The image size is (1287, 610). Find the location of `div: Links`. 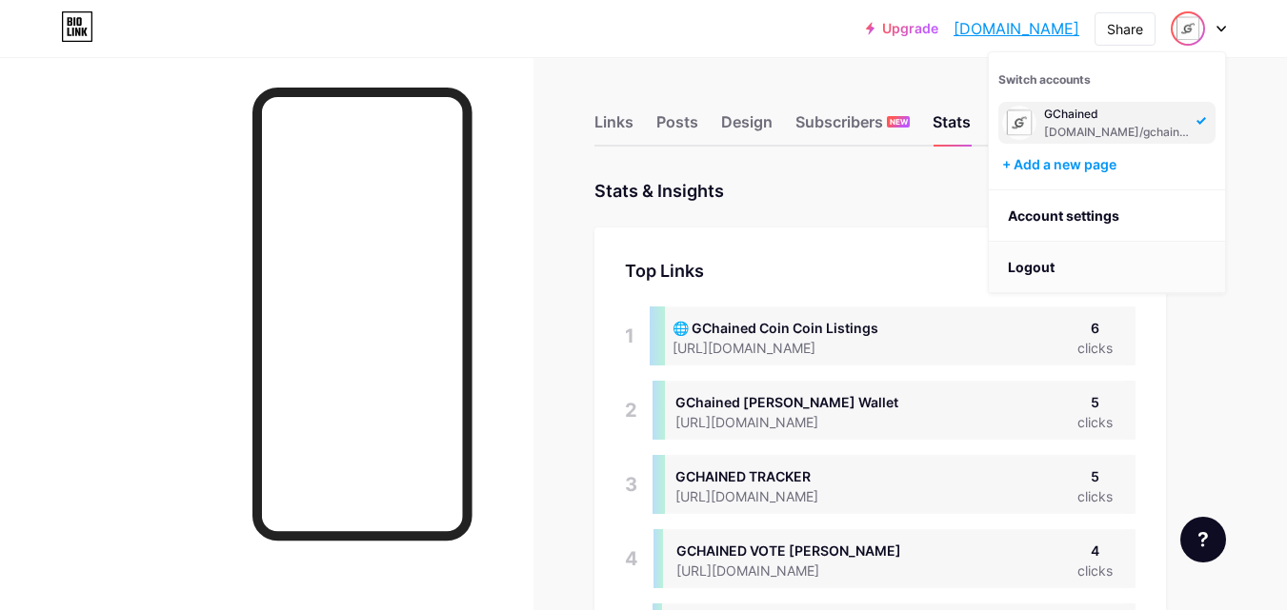

div: Links is located at coordinates (613, 128).